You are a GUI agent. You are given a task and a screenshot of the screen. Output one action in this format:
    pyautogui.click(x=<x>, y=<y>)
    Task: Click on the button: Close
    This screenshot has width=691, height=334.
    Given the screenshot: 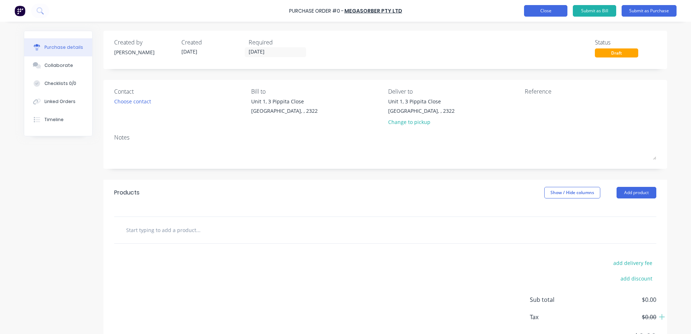 What is the action you would take?
    pyautogui.click(x=546, y=11)
    